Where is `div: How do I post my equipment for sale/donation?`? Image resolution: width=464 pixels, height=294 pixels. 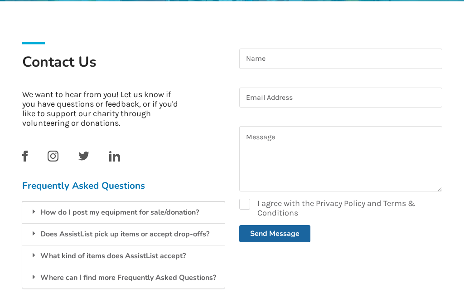 div: How do I post my equipment for sale/donation? is located at coordinates (124, 212).